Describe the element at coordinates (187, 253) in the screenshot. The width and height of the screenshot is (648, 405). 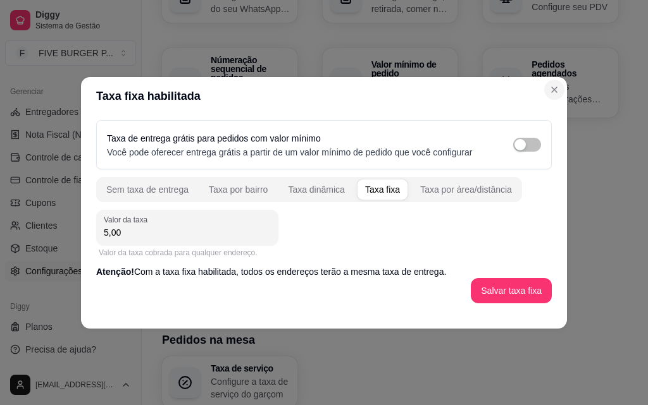
I see `div: Valor da taxa cobrada para qualquer endereço.` at that location.